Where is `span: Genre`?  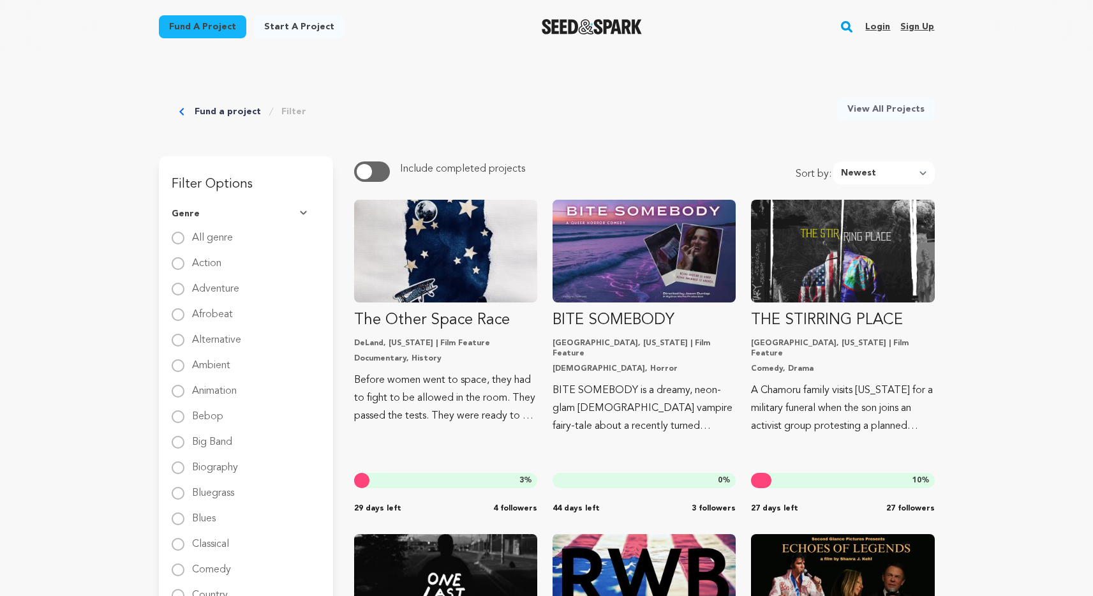
span: Genre is located at coordinates (186, 214).